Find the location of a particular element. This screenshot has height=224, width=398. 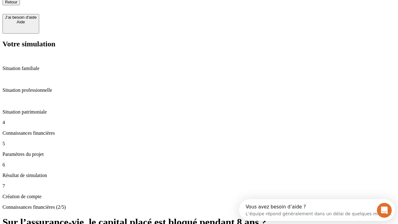

p: 7 is located at coordinates (199, 186).